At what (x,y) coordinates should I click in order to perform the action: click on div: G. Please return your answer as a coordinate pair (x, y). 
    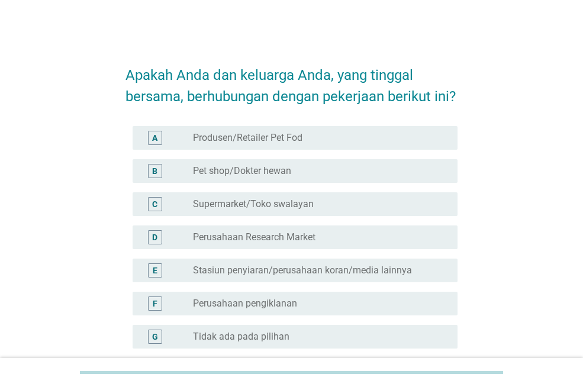
    Looking at the image, I should click on (155, 336).